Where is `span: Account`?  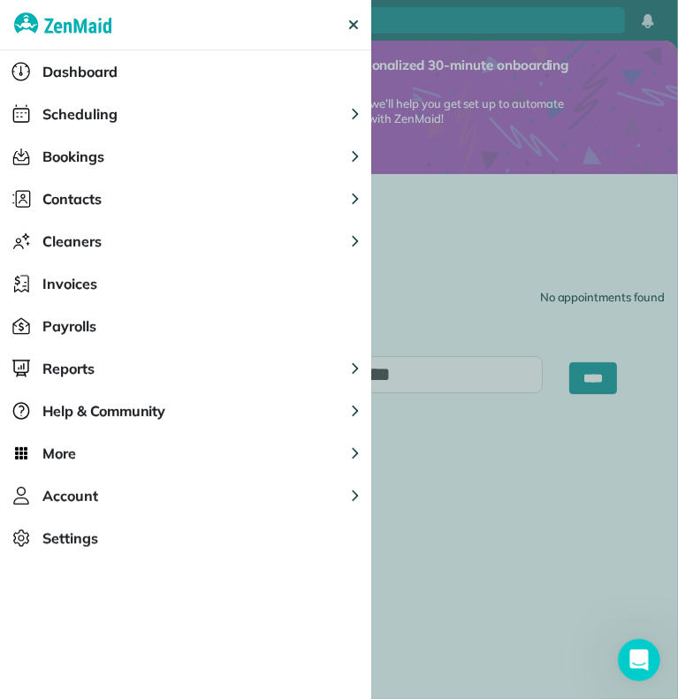
span: Account is located at coordinates (70, 496).